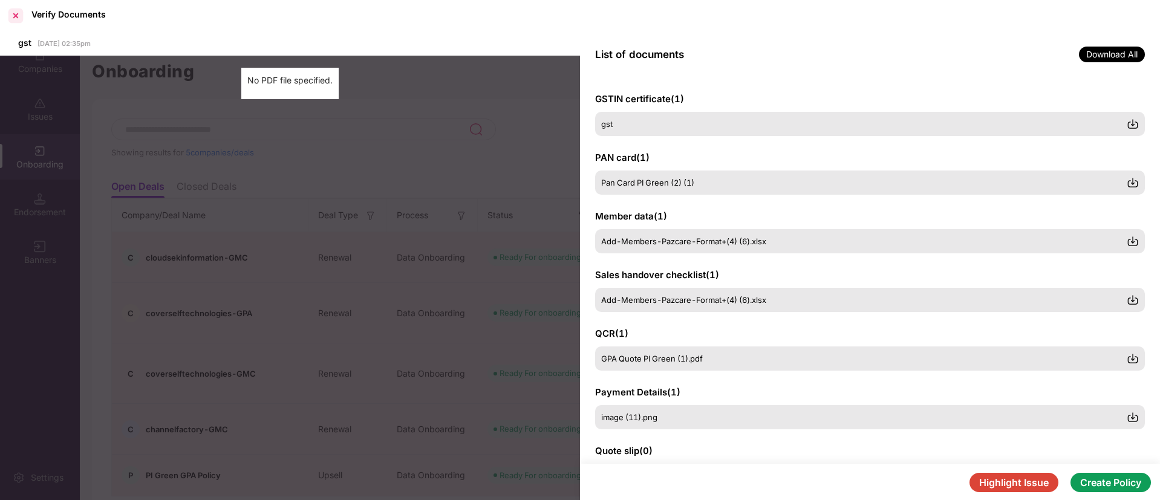 Image resolution: width=1160 pixels, height=500 pixels. I want to click on span: Sales handover checklist ( 1 ), so click(657, 275).